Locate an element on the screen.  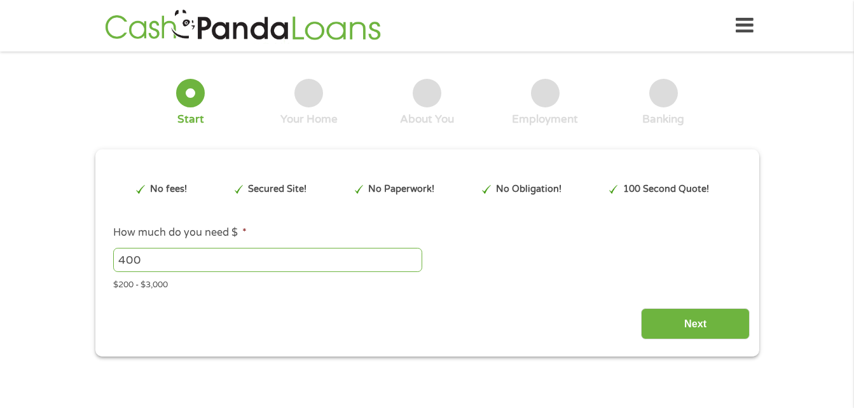
div: $200 - $3,000 is located at coordinates (427, 283).